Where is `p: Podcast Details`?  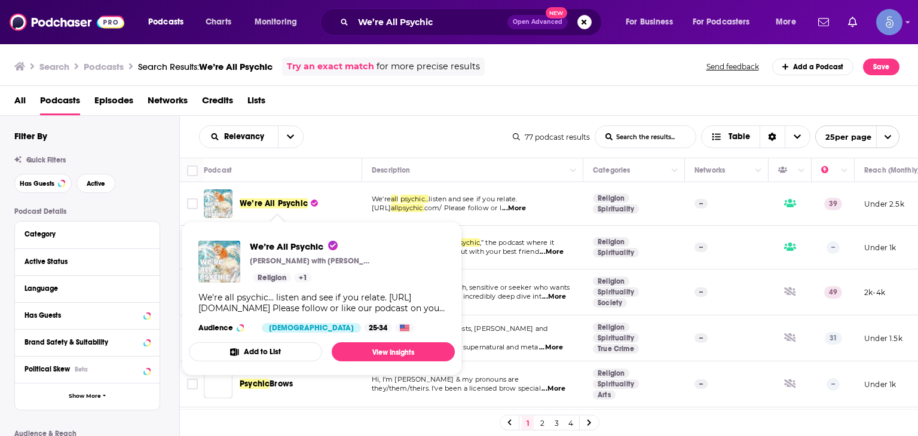
p: Podcast Details is located at coordinates (87, 212).